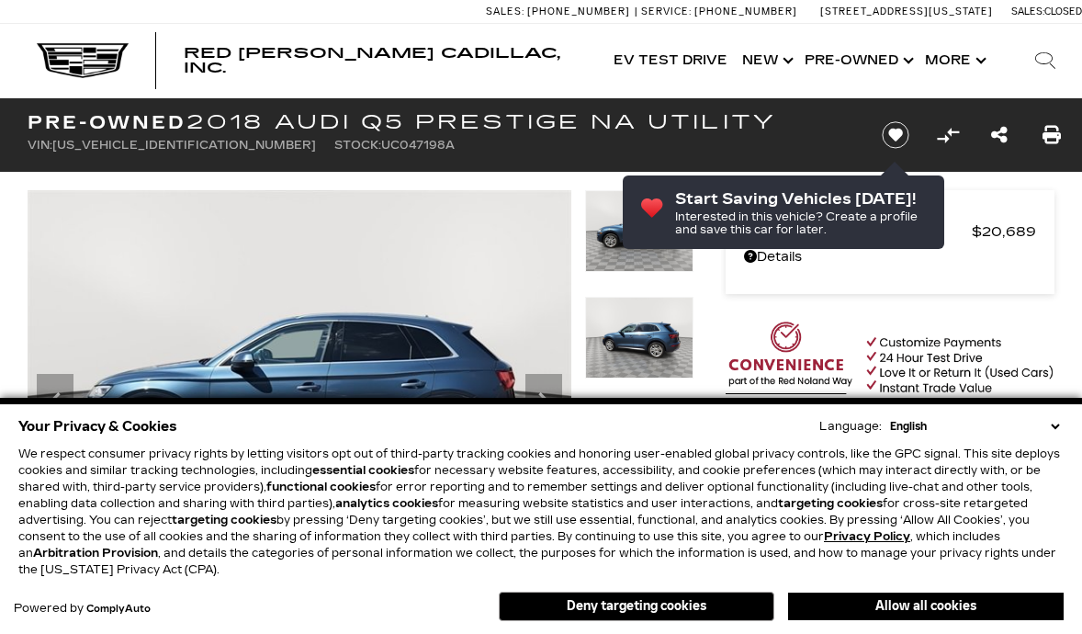 The width and height of the screenshot is (1082, 634). I want to click on u: Privacy Policy, so click(867, 537).